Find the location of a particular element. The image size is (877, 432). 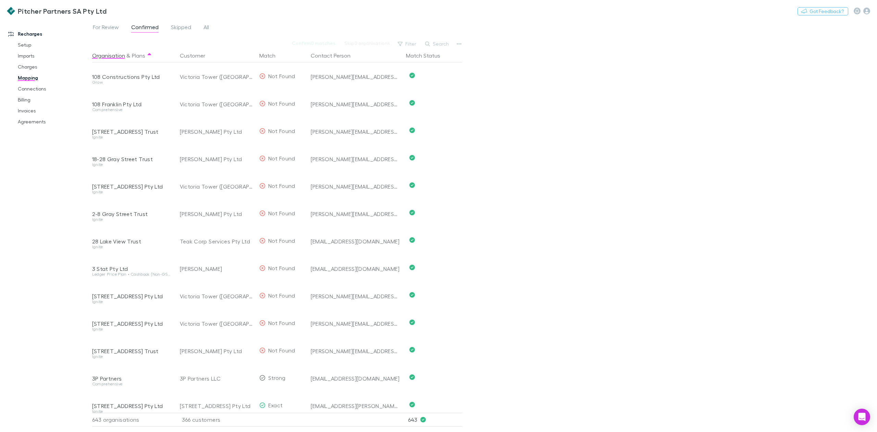

a: Charges is located at coordinates (54, 67).